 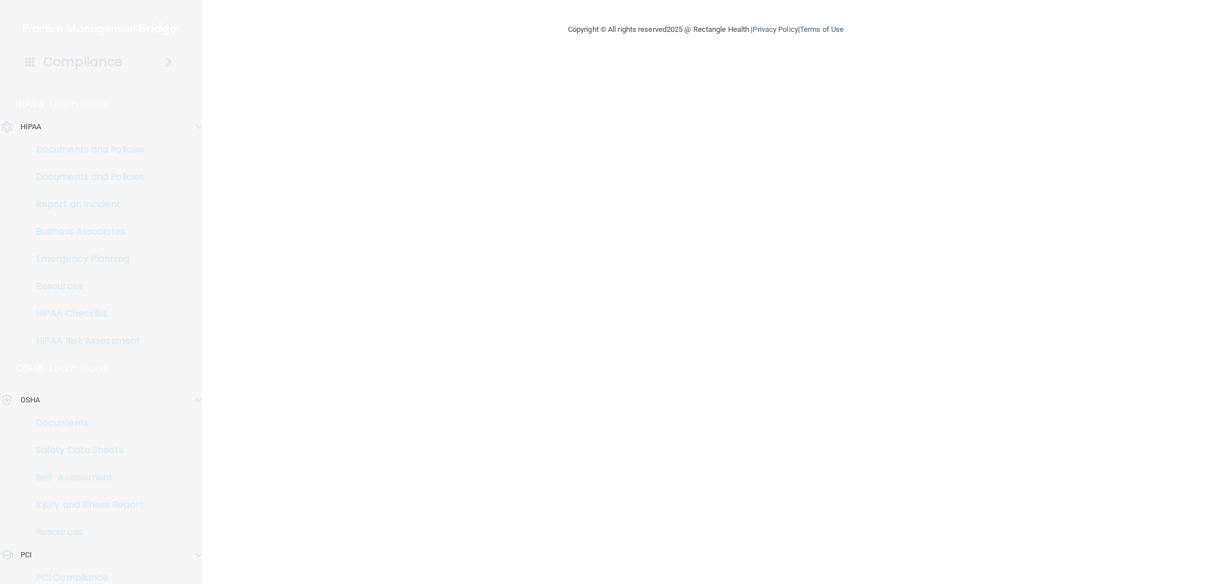 What do you see at coordinates (26, 555) in the screenshot?
I see `p: PCI` at bounding box center [26, 555].